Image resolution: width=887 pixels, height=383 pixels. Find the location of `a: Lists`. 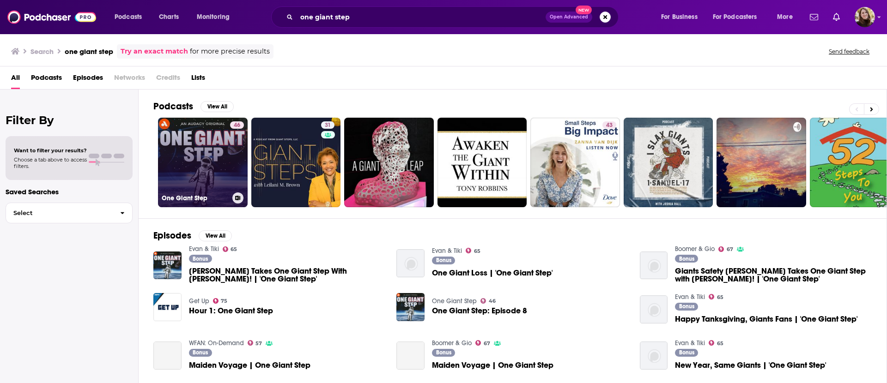

a: Lists is located at coordinates (198, 79).